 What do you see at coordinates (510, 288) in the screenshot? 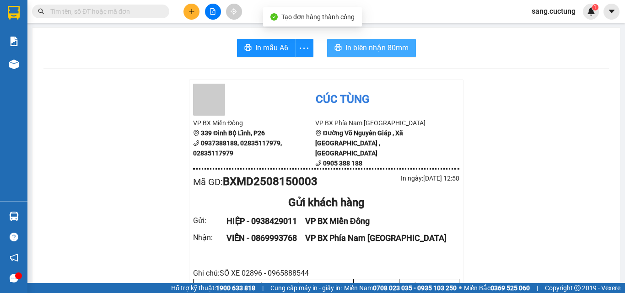
I see `strong: 0369 525 060` at bounding box center [510, 288].